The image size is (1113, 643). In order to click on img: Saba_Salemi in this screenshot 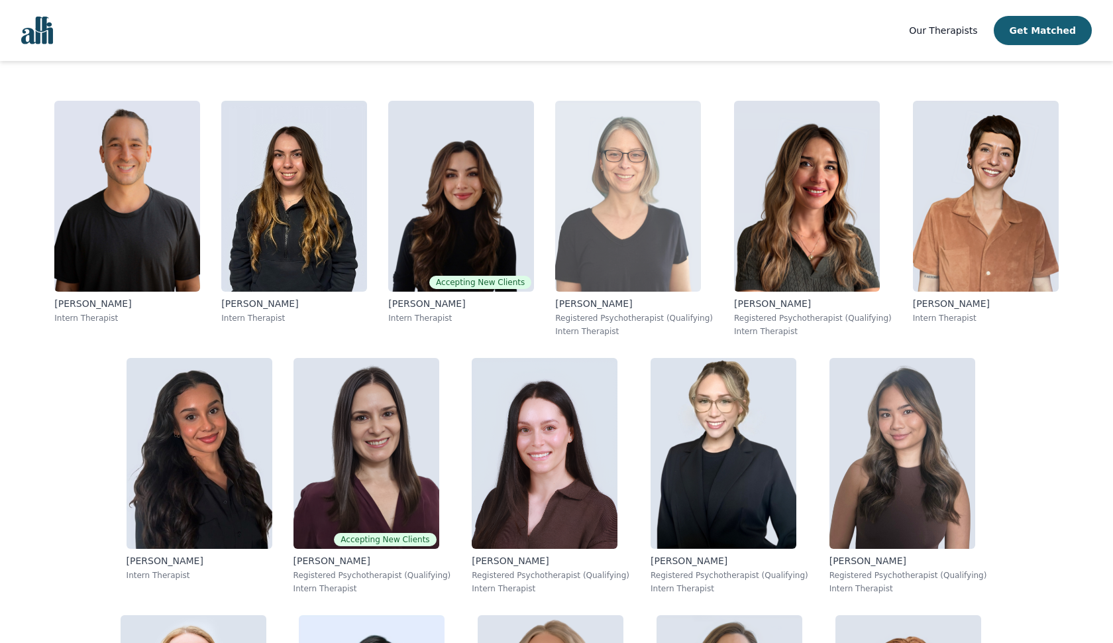, I will do `click(461, 196)`.